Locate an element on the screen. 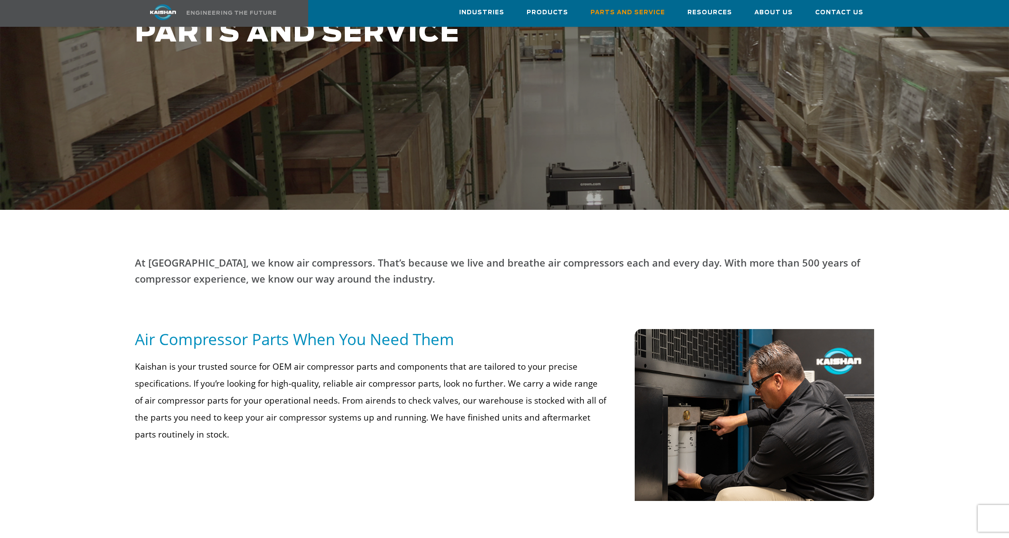 Image resolution: width=1009 pixels, height=538 pixels. a: Resources is located at coordinates (709, 13).